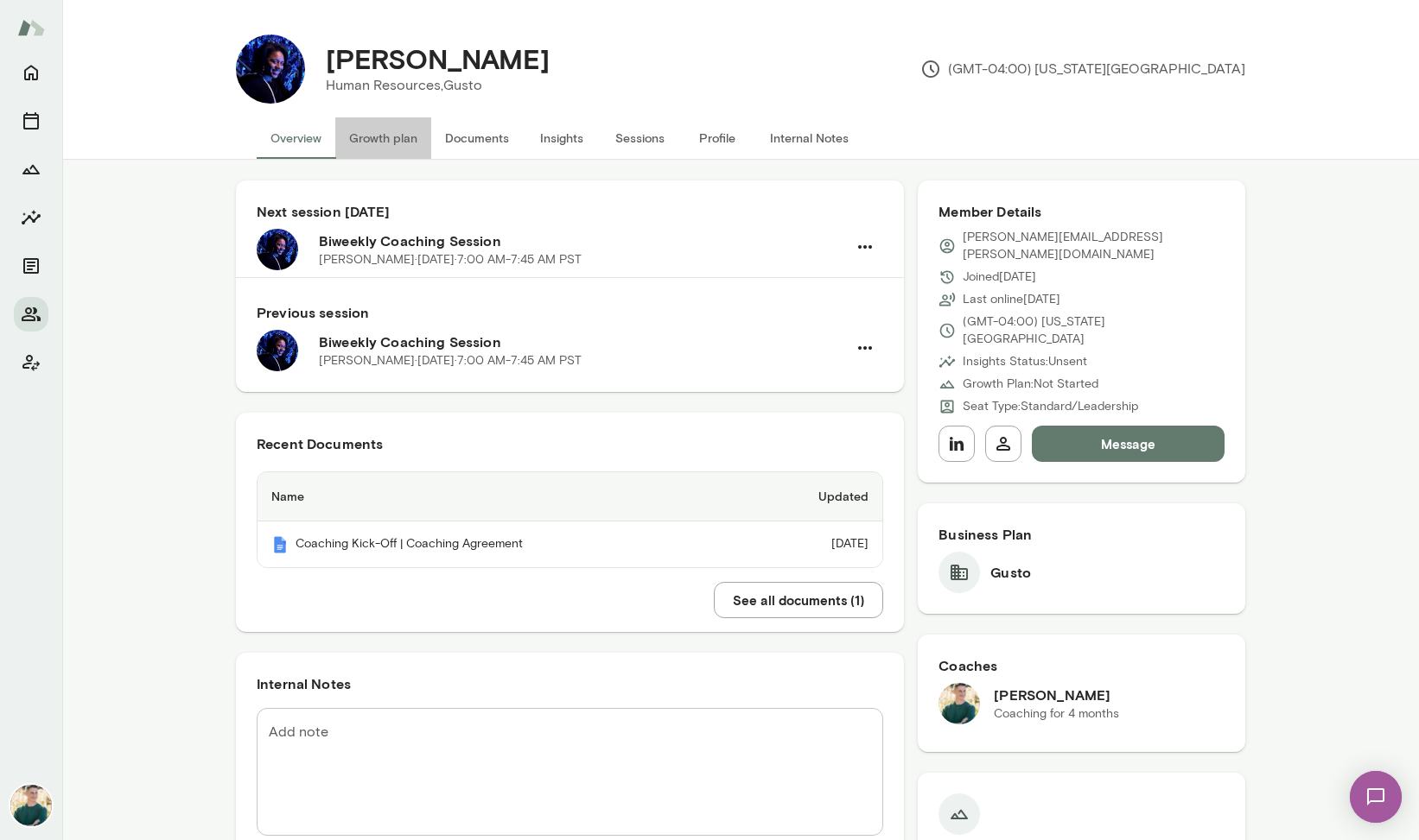 This screenshot has width=1419, height=840. Describe the element at coordinates (32, 314) in the screenshot. I see `button: Members` at that location.